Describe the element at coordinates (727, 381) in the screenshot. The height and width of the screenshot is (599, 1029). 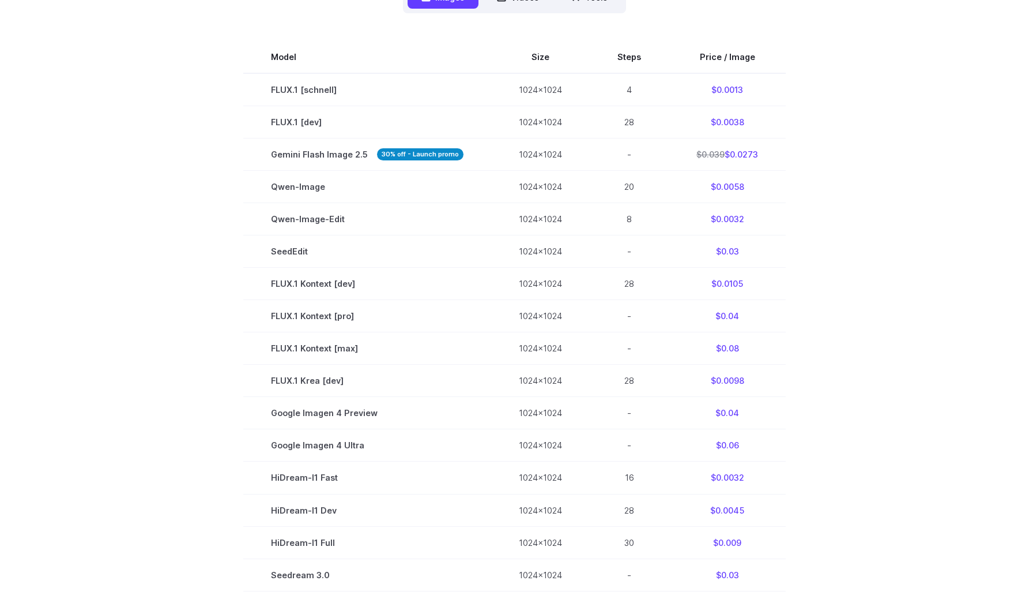
I see `td: $0.0098` at that location.